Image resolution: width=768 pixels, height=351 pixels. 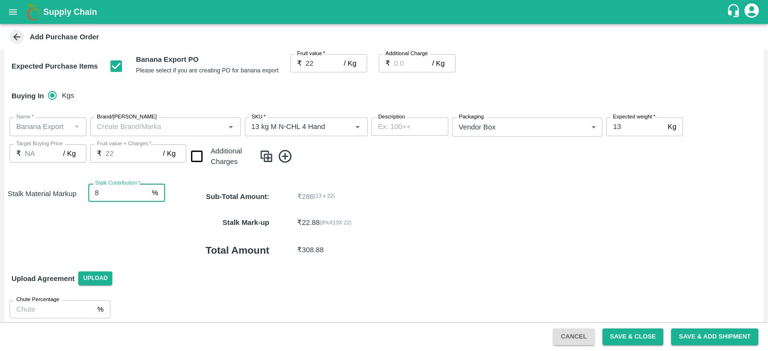 I want to click on img: logo, so click(x=34, y=12).